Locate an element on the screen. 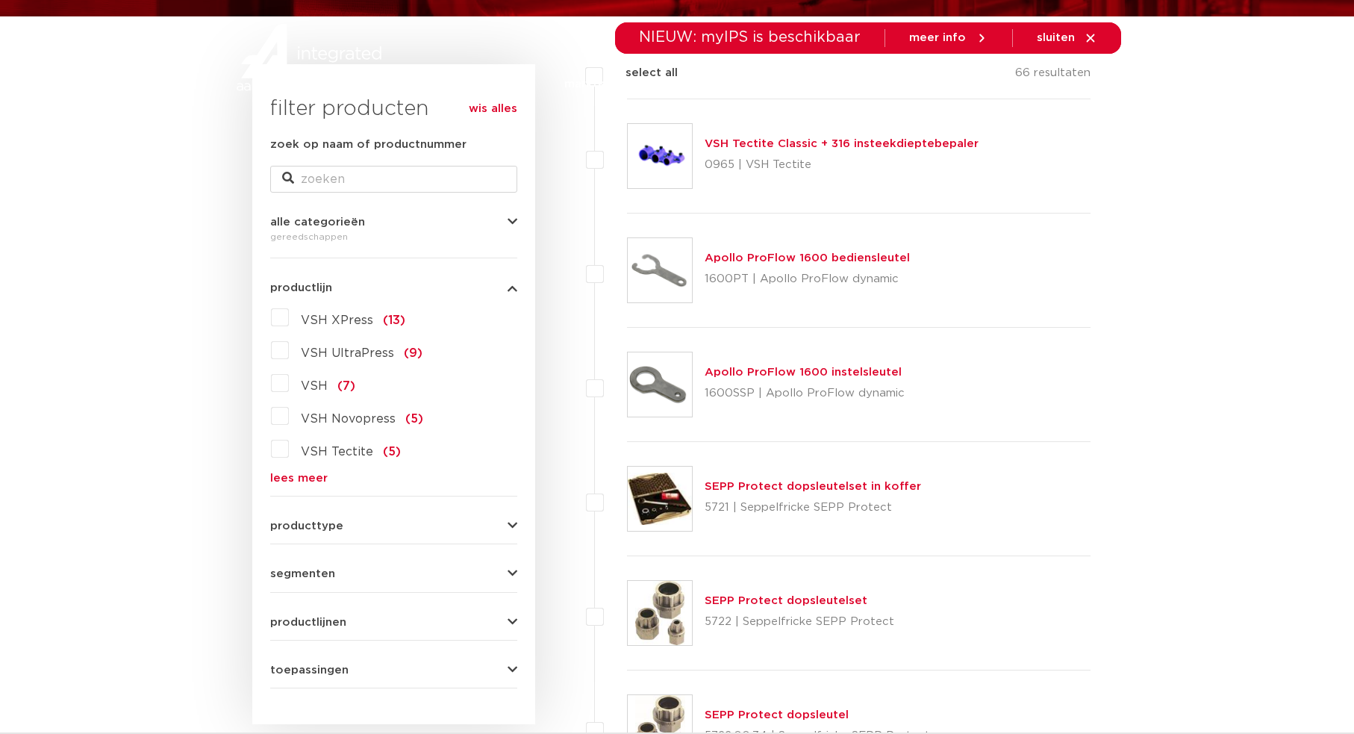  div: my IPS is located at coordinates (1055, 84).